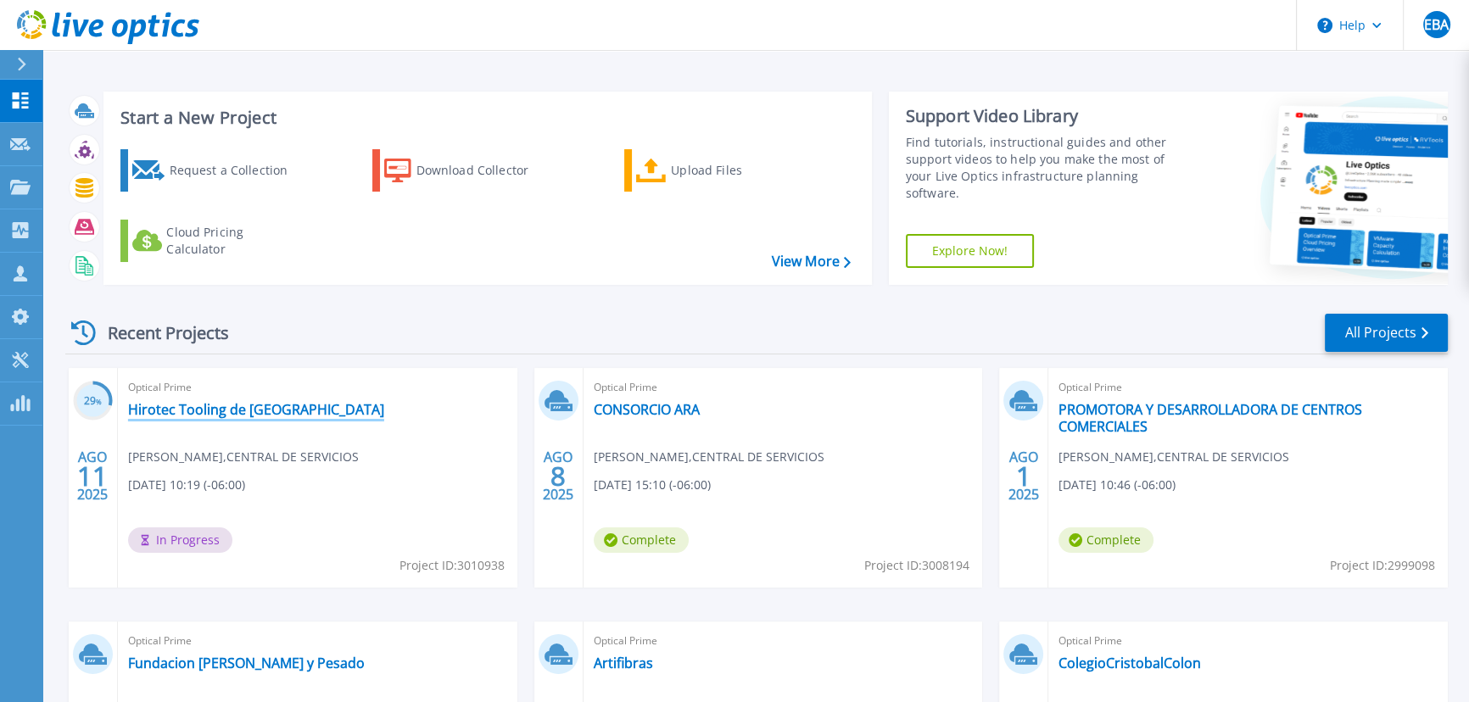 This screenshot has height=702, width=1469. What do you see at coordinates (159, 332) in the screenshot?
I see `div: Recent Projects` at bounding box center [159, 332].